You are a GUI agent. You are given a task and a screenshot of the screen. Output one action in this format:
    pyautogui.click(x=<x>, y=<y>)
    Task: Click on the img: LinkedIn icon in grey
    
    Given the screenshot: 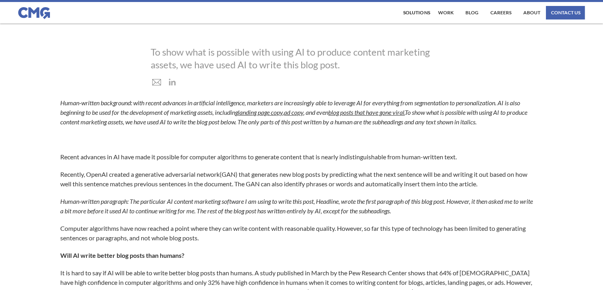 What is the action you would take?
    pyautogui.click(x=172, y=82)
    